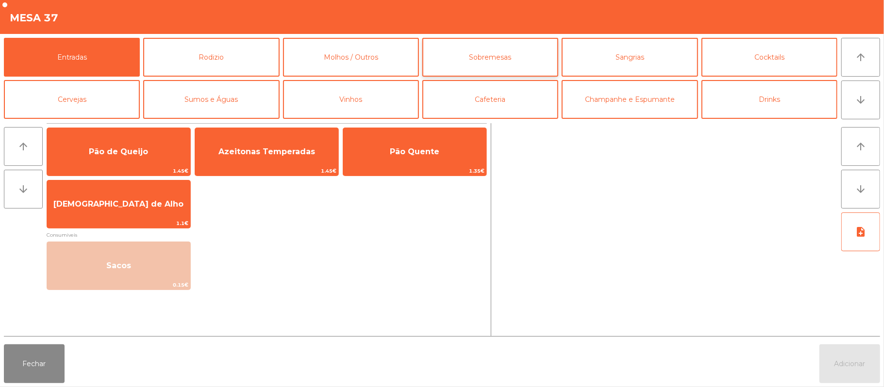 This screenshot has width=884, height=387. Describe the element at coordinates (34, 364) in the screenshot. I see `button: Fechar` at that location.